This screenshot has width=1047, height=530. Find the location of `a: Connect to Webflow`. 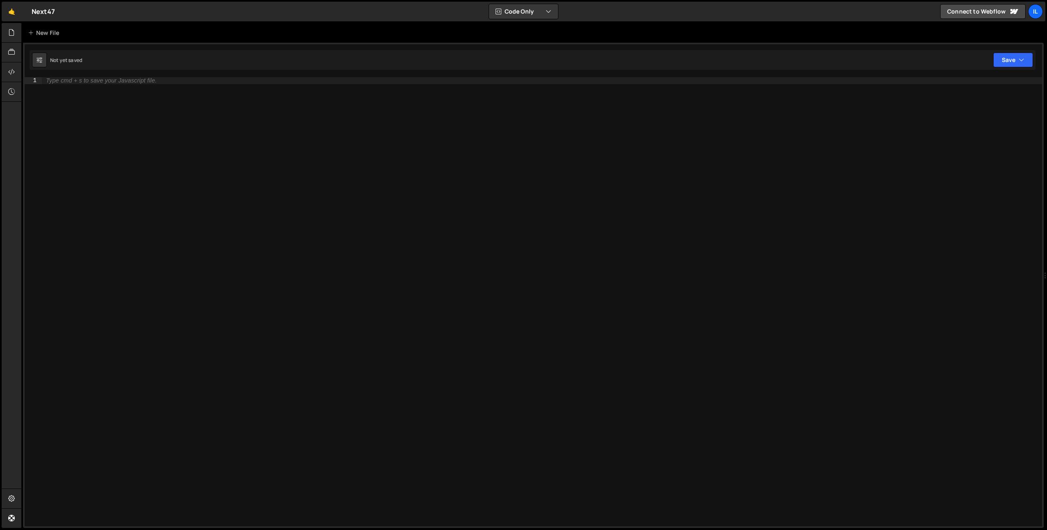

a: Connect to Webflow is located at coordinates (983, 12).